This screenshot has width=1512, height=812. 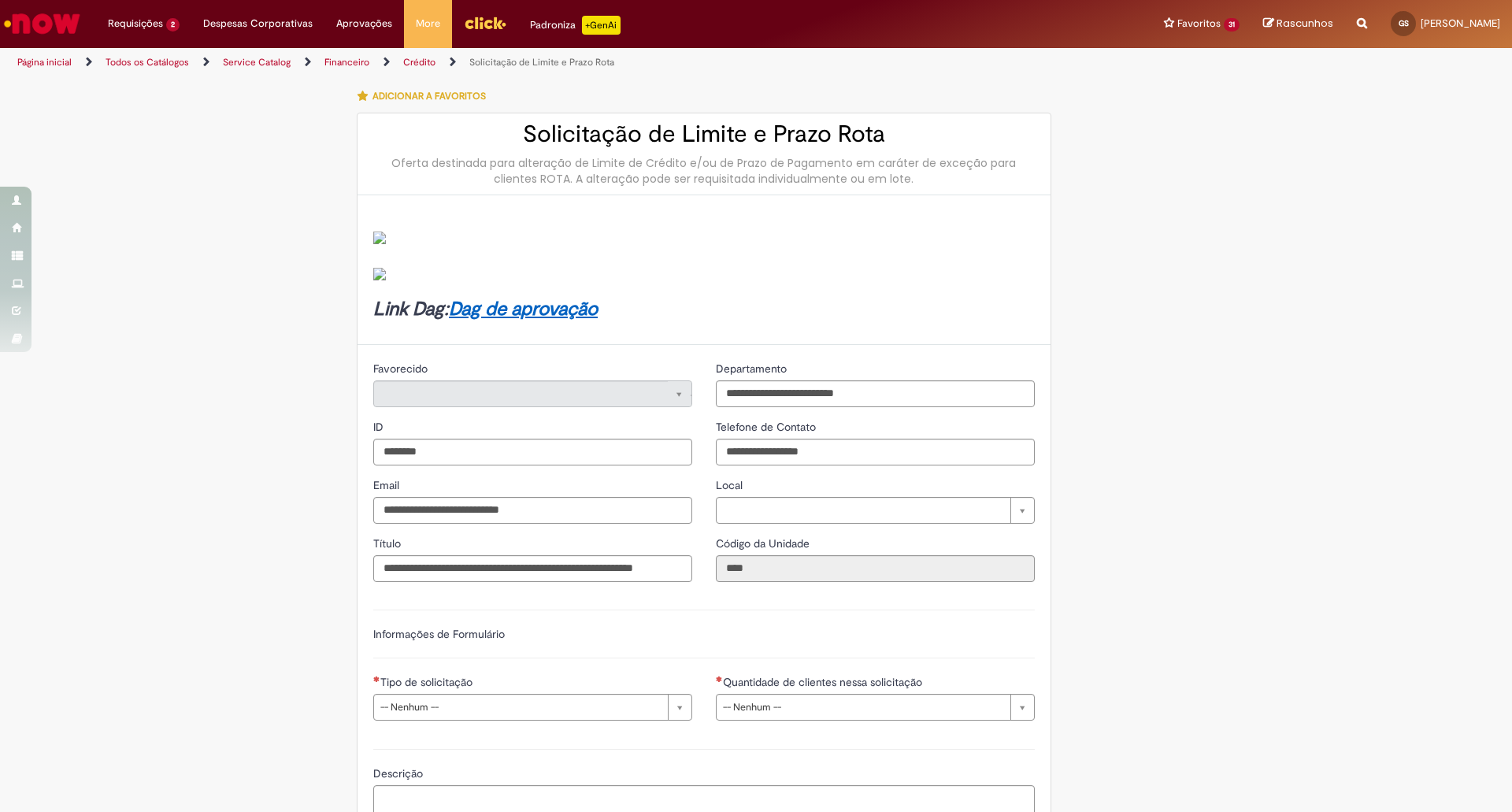 I want to click on span: Descrição, so click(x=399, y=774).